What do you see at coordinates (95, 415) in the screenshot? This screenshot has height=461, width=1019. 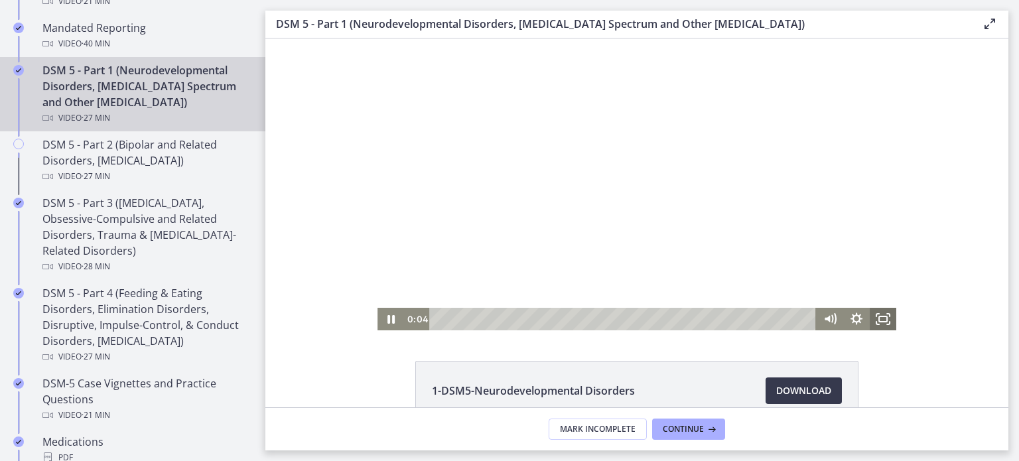 I see `span: · 21 min` at bounding box center [95, 415].